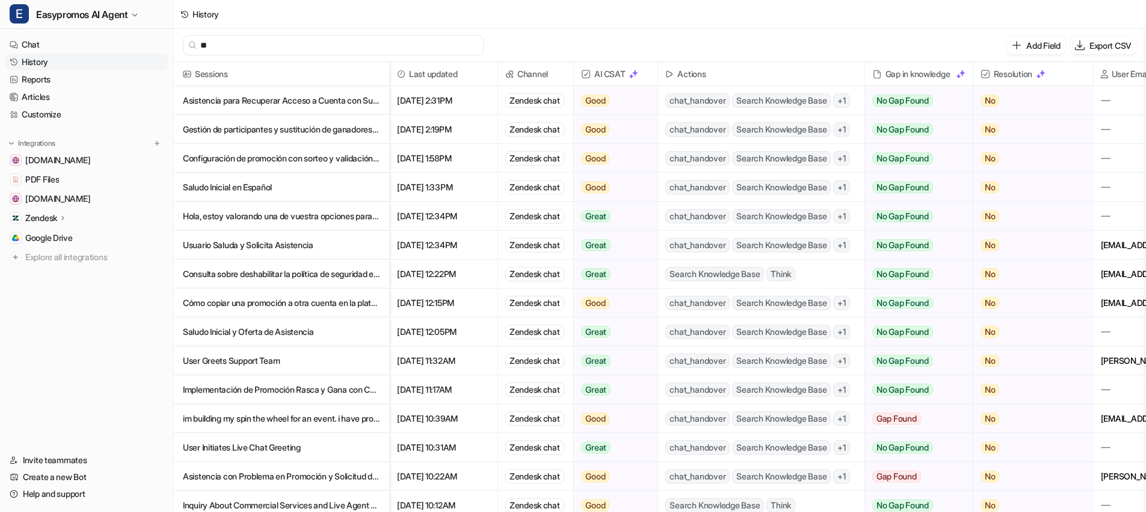 The height and width of the screenshot is (512, 1146). Describe the element at coordinates (781, 274) in the screenshot. I see `span: Think` at that location.